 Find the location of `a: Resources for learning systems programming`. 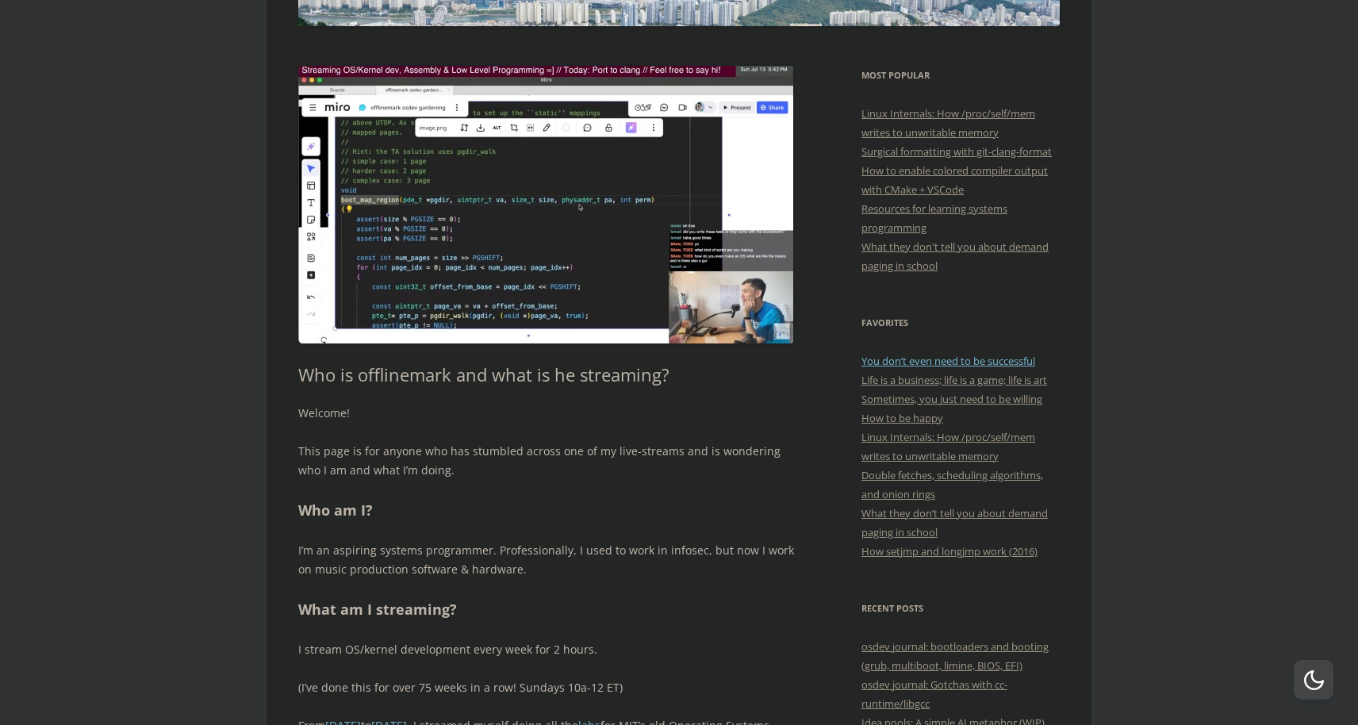

a: Resources for learning systems programming is located at coordinates (934, 218).